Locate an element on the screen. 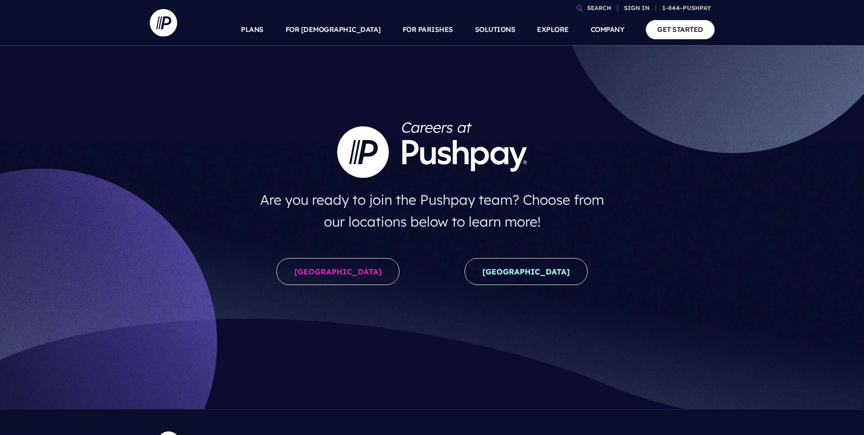 The width and height of the screenshot is (864, 435). a: SOLUTIONS is located at coordinates (495, 30).